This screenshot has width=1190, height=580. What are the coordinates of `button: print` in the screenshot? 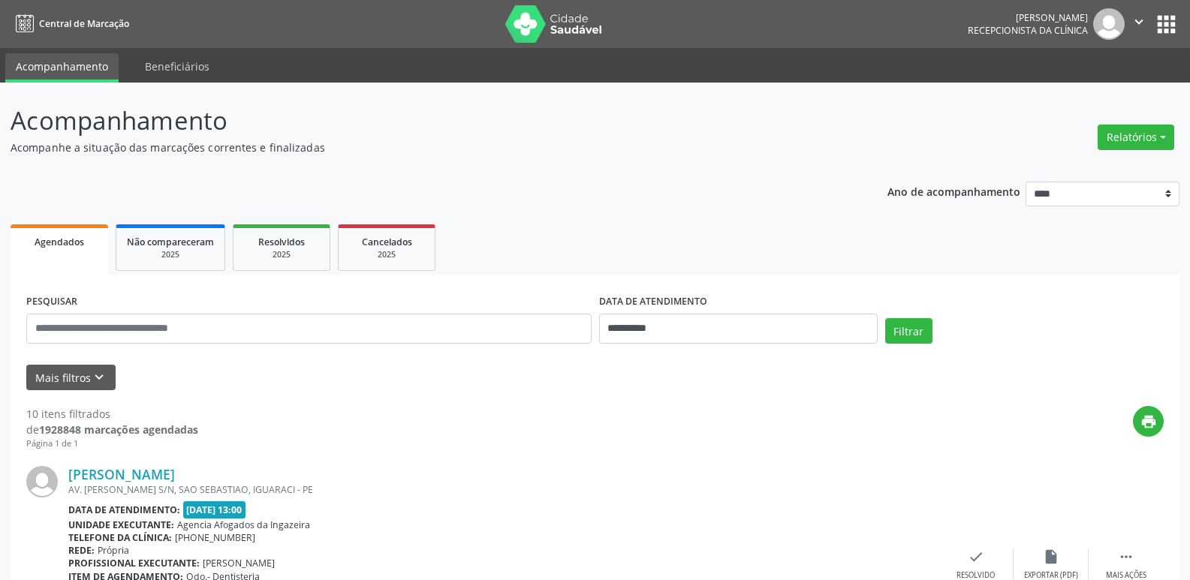 It's located at (1148, 421).